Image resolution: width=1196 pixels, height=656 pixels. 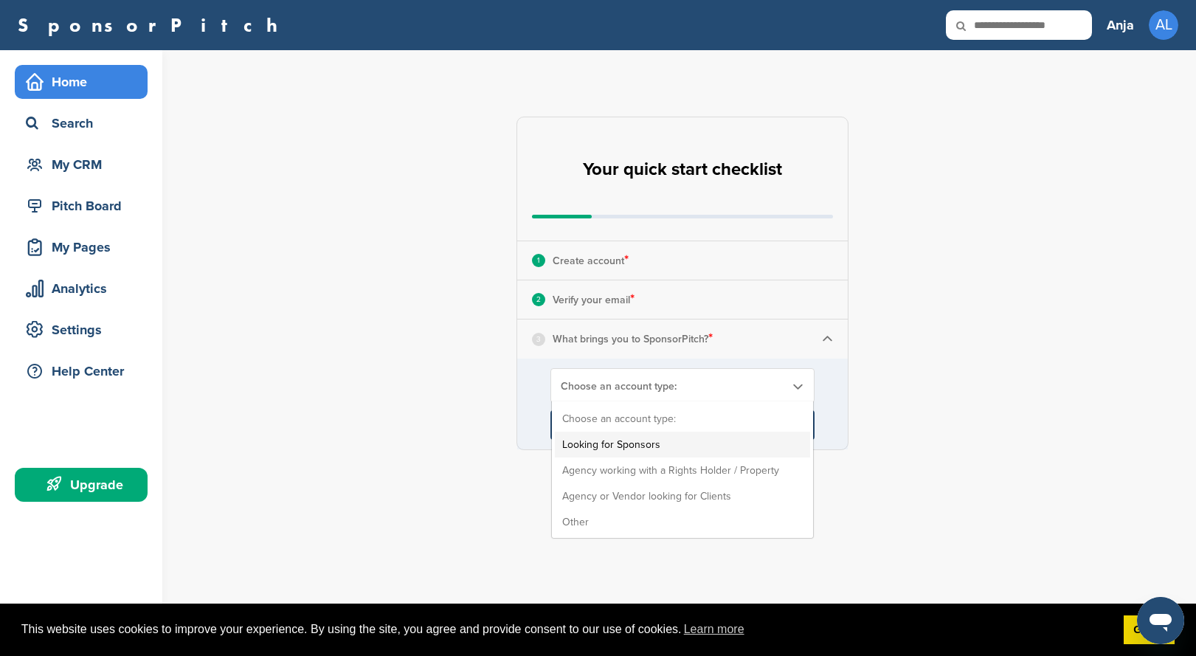 What do you see at coordinates (81, 206) in the screenshot?
I see `a: Pitch Board` at bounding box center [81, 206].